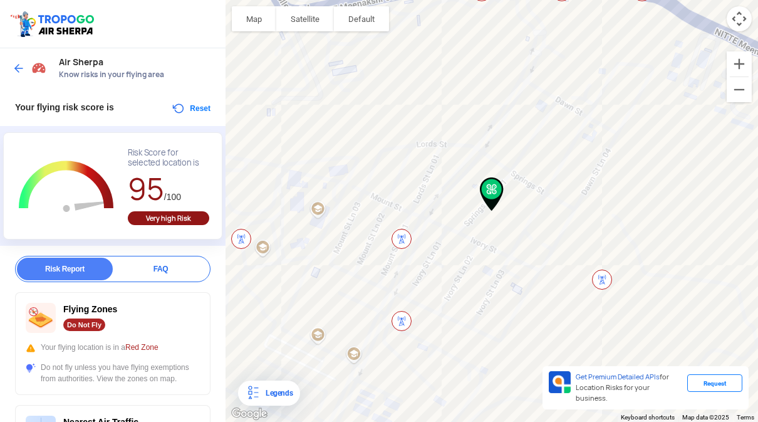 The height and width of the screenshot is (422, 758). I want to click on button: Zoom in, so click(739, 64).